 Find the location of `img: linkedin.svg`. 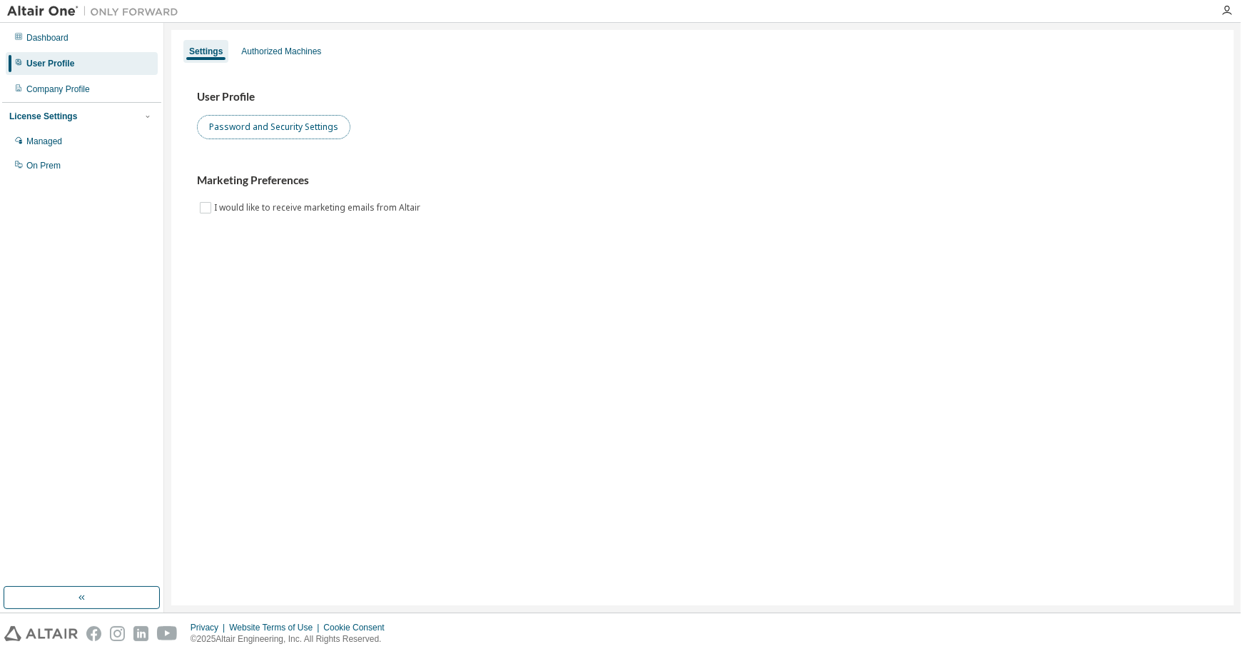

img: linkedin.svg is located at coordinates (141, 633).